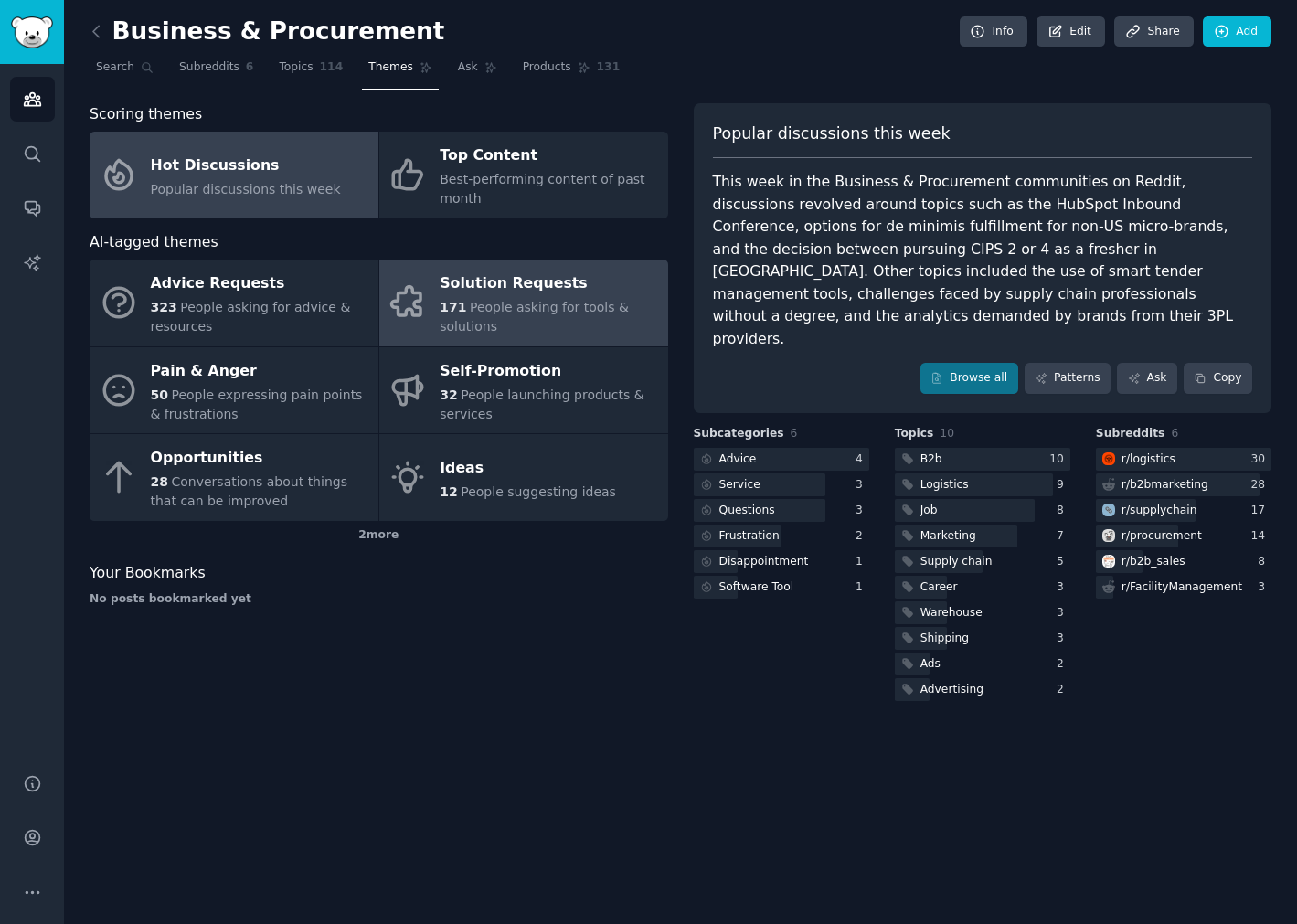  What do you see at coordinates (548, 156) in the screenshot?
I see `div: Top Content` at bounding box center [548, 156].